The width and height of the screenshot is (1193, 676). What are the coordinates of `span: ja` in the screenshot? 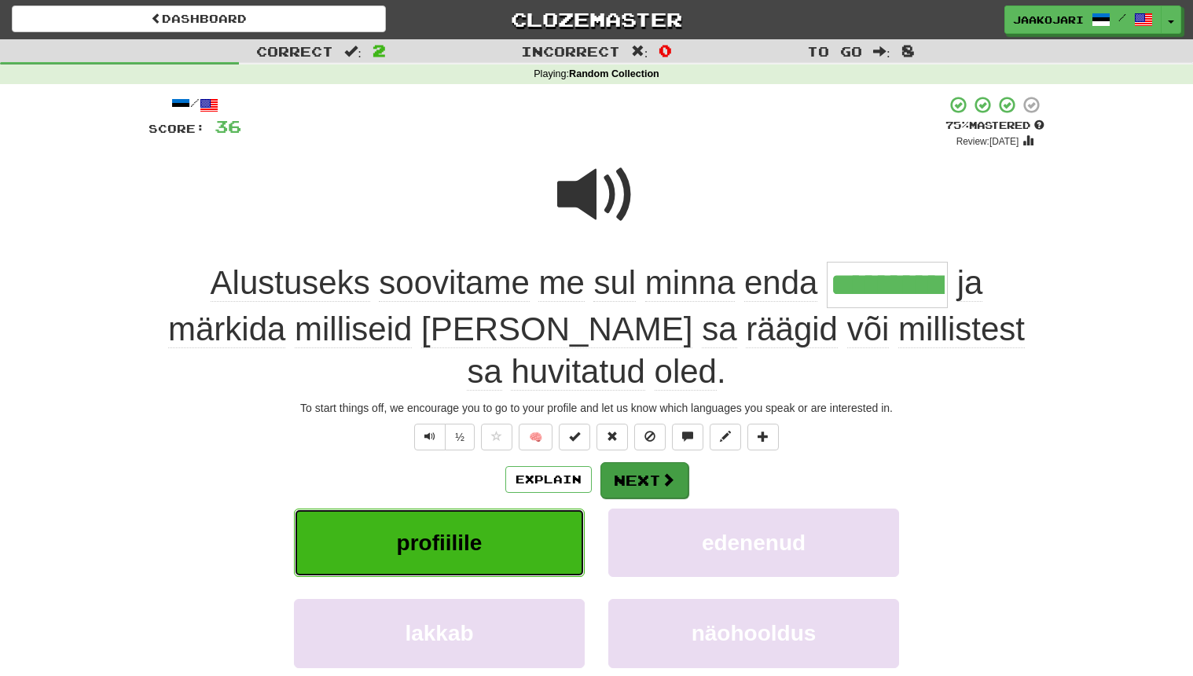 It's located at (970, 283).